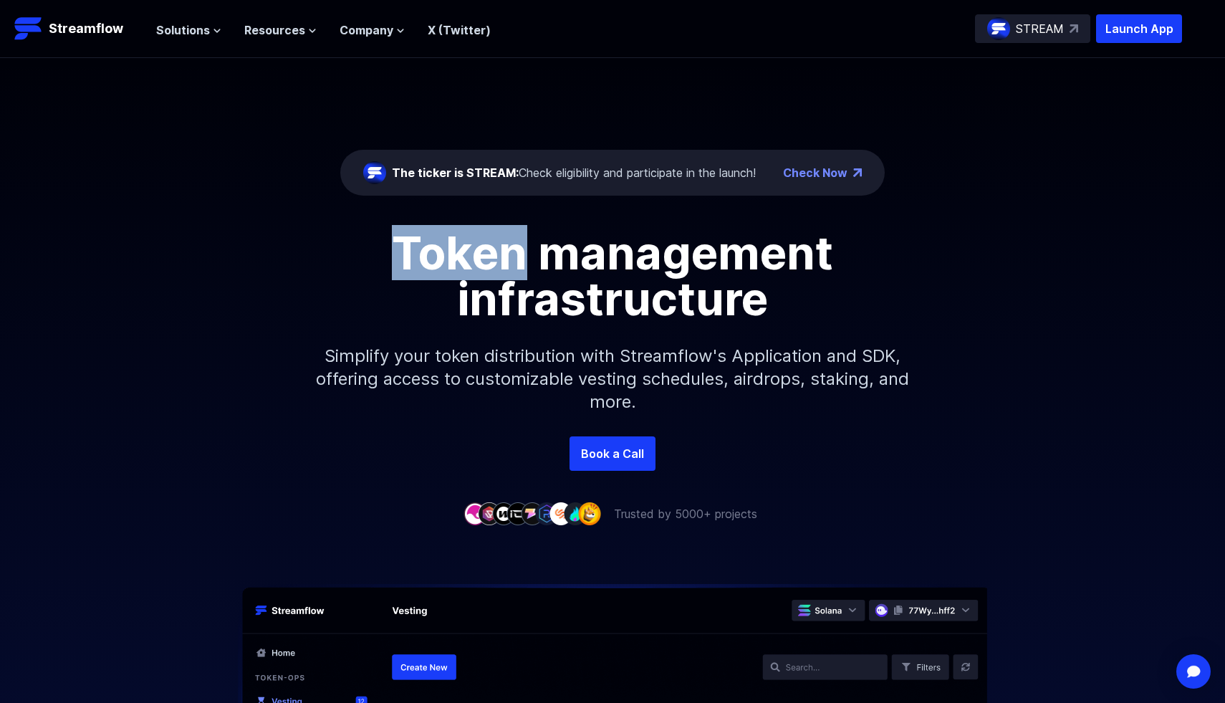 Image resolution: width=1225 pixels, height=703 pixels. What do you see at coordinates (686, 514) in the screenshot?
I see `p: Trusted by 5000+ projects` at bounding box center [686, 514].